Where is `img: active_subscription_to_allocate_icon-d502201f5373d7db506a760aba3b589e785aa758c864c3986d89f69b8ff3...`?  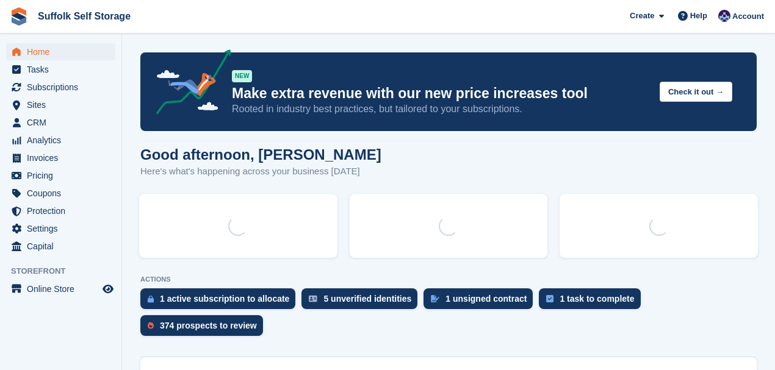
img: active_subscription_to_allocate_icon-d502201f5373d7db506a760aba3b589e785aa758c864c3986d89f69b8ff3... is located at coordinates (151, 299).